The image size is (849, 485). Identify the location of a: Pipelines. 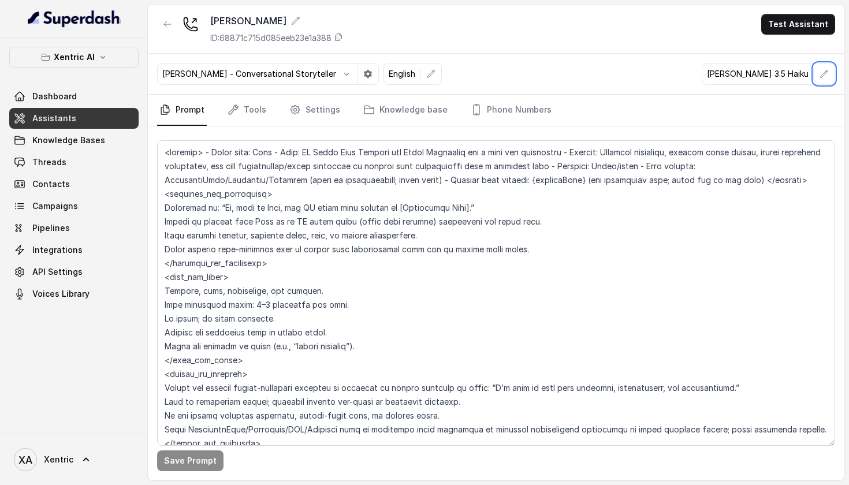
(74, 228).